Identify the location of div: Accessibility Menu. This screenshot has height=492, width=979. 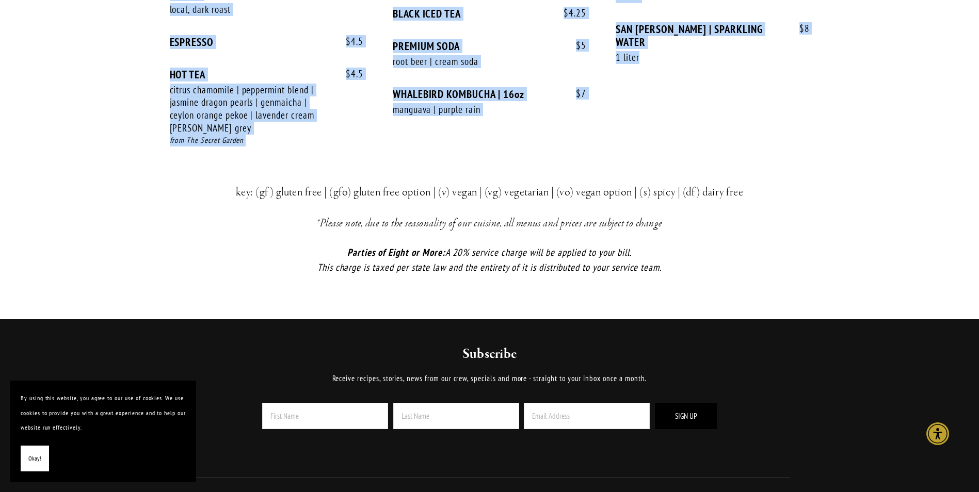
(938, 434).